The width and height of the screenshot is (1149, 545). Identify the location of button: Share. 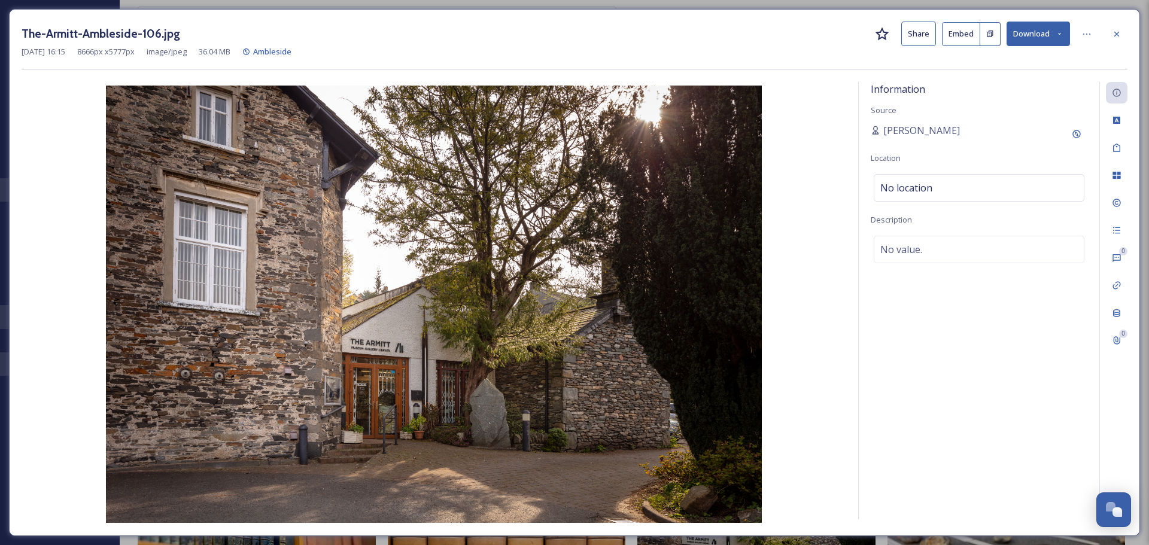
(918, 34).